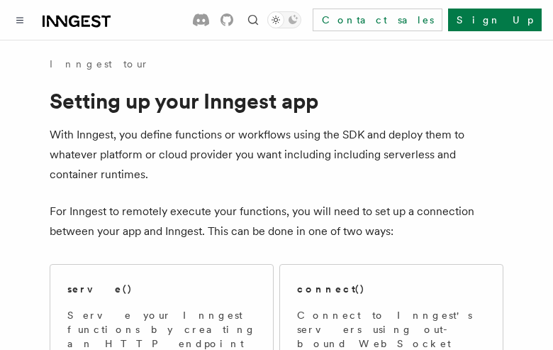 The width and height of the screenshot is (553, 350). Describe the element at coordinates (277, 221) in the screenshot. I see `p: For Inngest to remotely execute your functions, you will need to set up a connection between your...` at that location.